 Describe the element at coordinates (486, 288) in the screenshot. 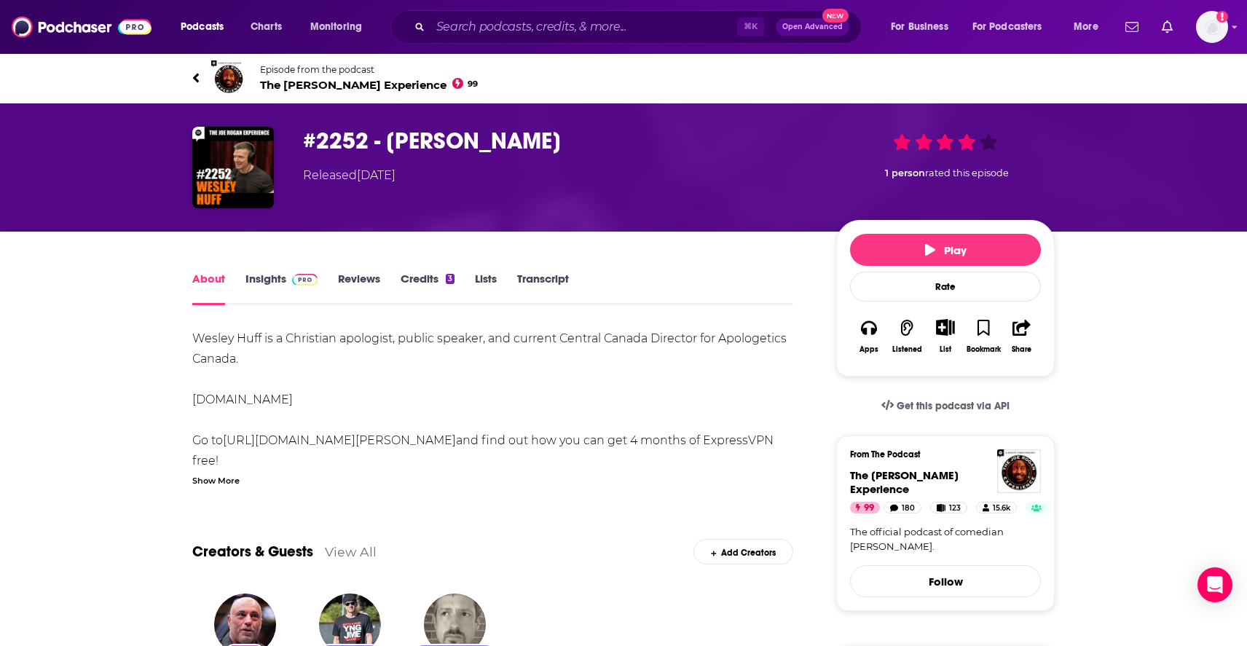

I see `a: Lists` at that location.